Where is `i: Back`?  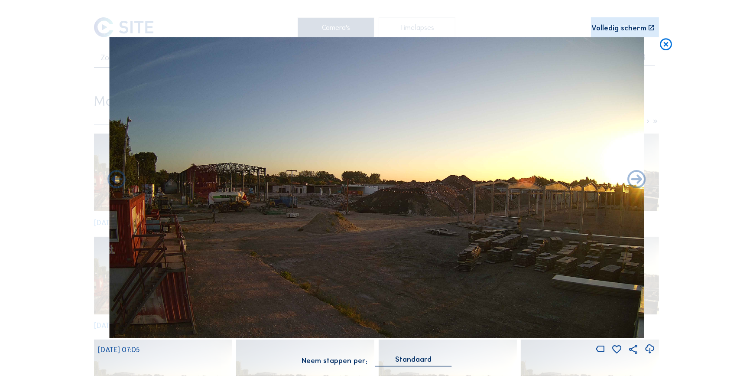 i: Back is located at coordinates (636, 180).